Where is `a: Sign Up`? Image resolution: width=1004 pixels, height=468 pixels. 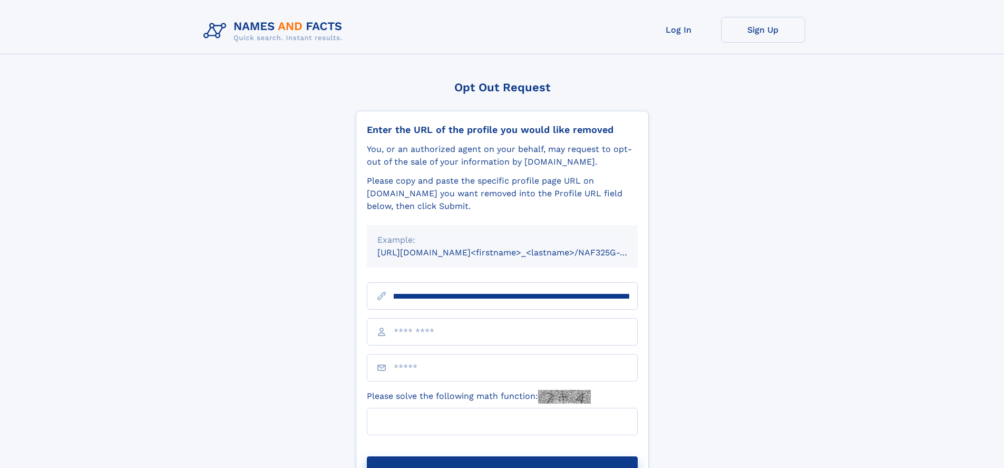 a: Sign Up is located at coordinates (763, 30).